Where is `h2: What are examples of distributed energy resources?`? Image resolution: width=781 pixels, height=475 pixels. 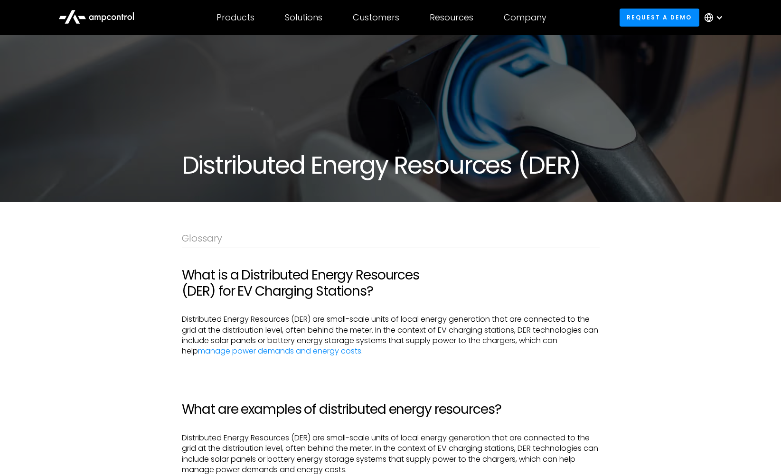 h2: What are examples of distributed energy resources? is located at coordinates (391, 410).